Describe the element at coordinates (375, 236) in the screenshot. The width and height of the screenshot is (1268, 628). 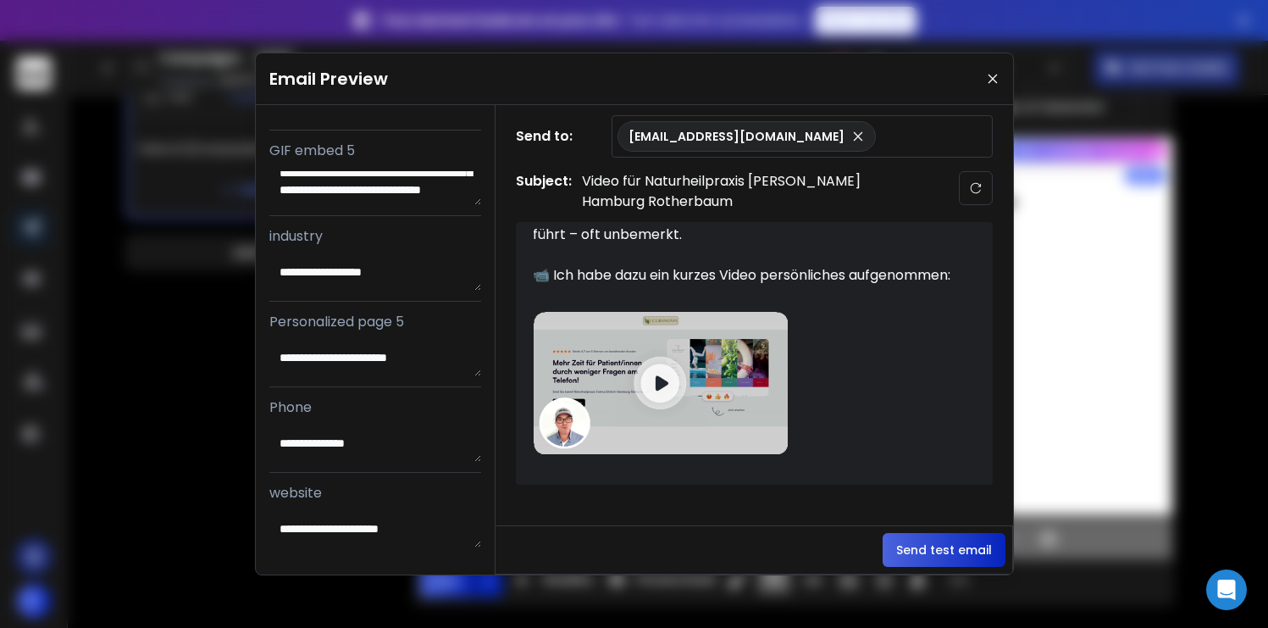
I see `p: industry` at that location.